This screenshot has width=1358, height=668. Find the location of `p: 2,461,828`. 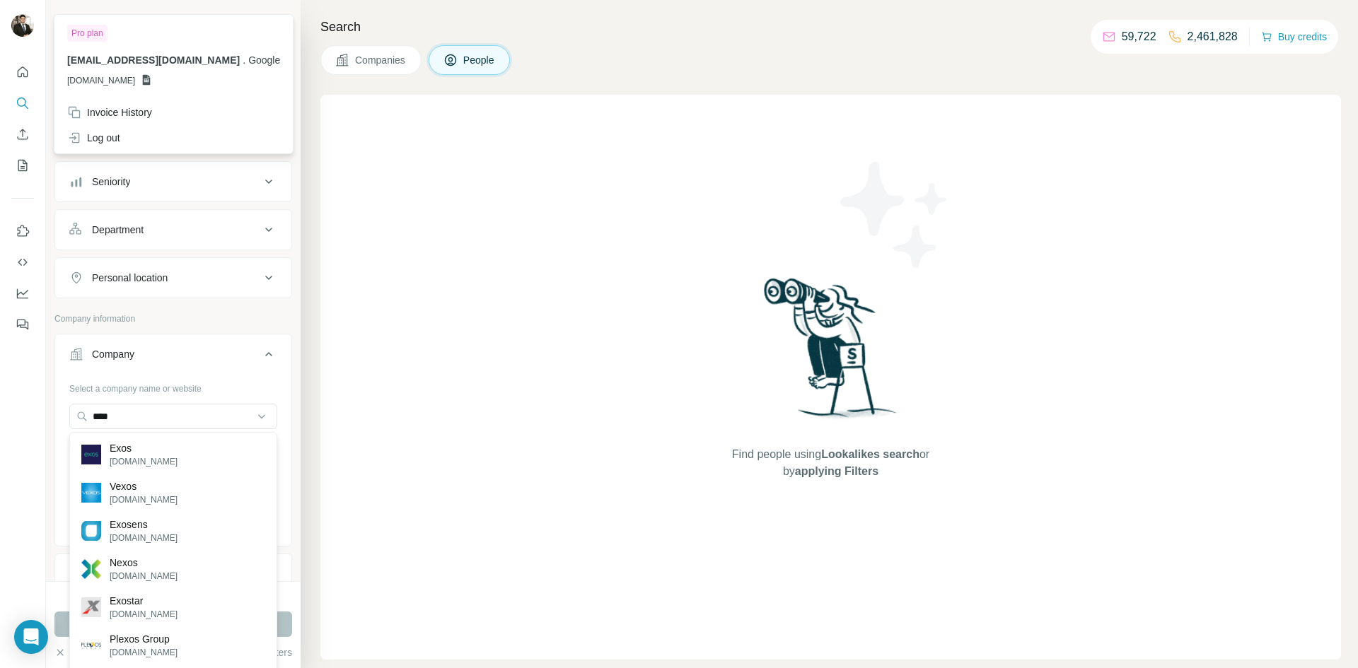

p: 2,461,828 is located at coordinates (1212, 37).